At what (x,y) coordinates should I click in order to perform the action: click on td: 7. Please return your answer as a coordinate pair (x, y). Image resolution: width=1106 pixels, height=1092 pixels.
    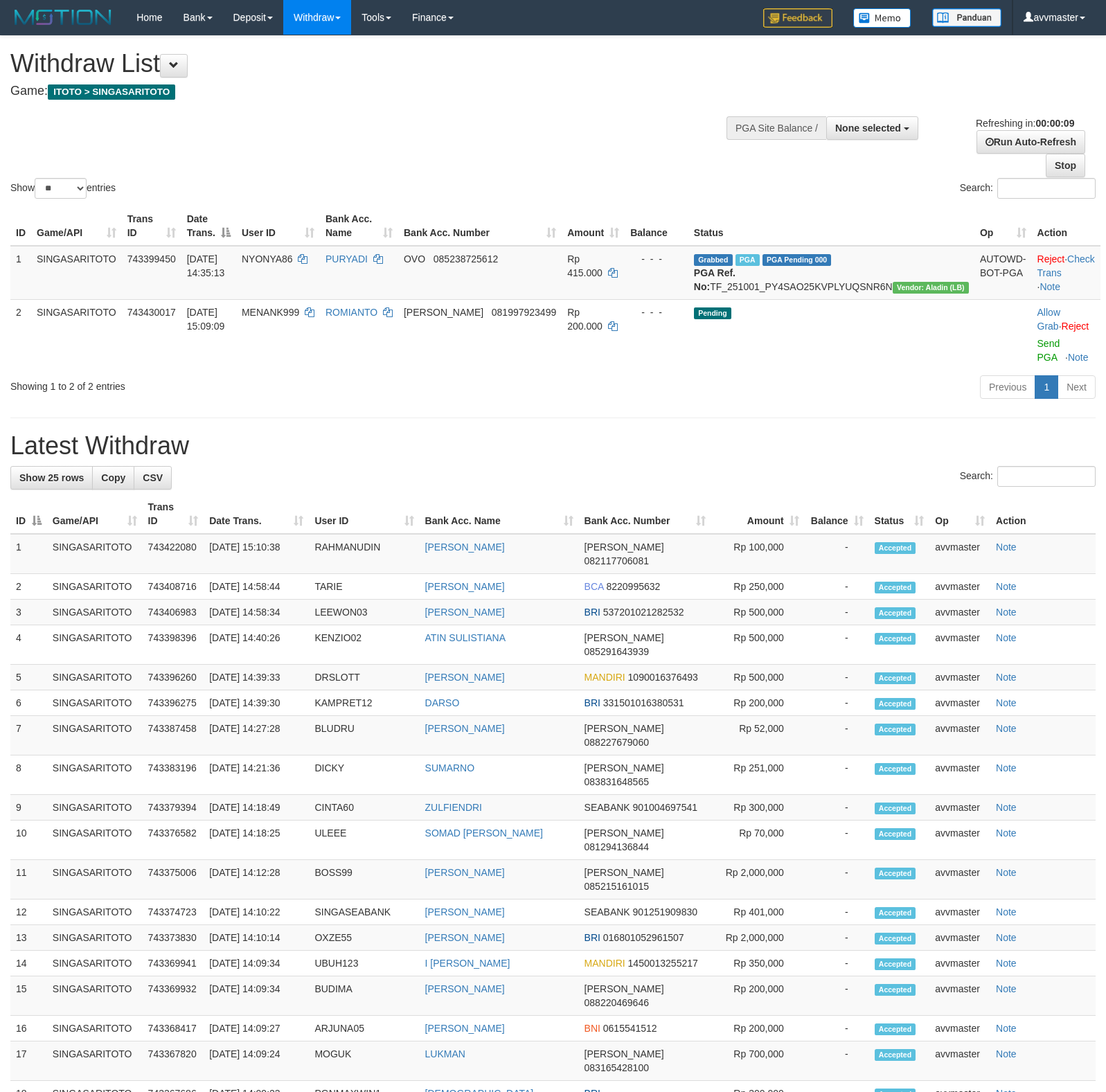
    Looking at the image, I should click on (28, 736).